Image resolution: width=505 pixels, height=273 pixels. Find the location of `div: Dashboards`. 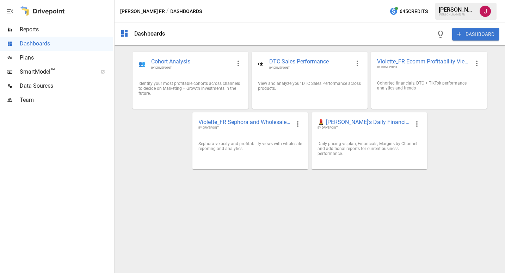

div: Dashboards is located at coordinates (150, 33).